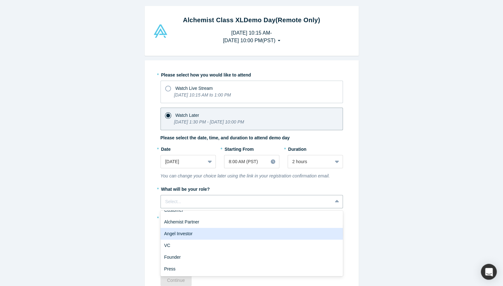 This screenshot has width=503, height=286. I want to click on span: Watch Live Stream, so click(194, 88).